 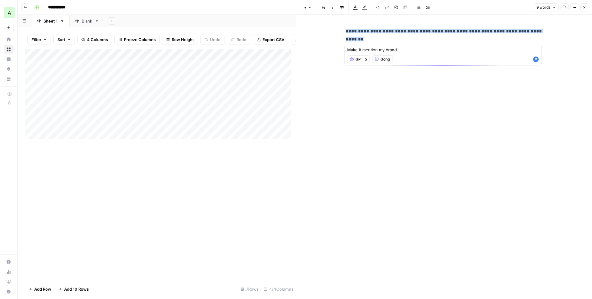 What do you see at coordinates (9, 13) in the screenshot?
I see `span: A` at bounding box center [9, 13].